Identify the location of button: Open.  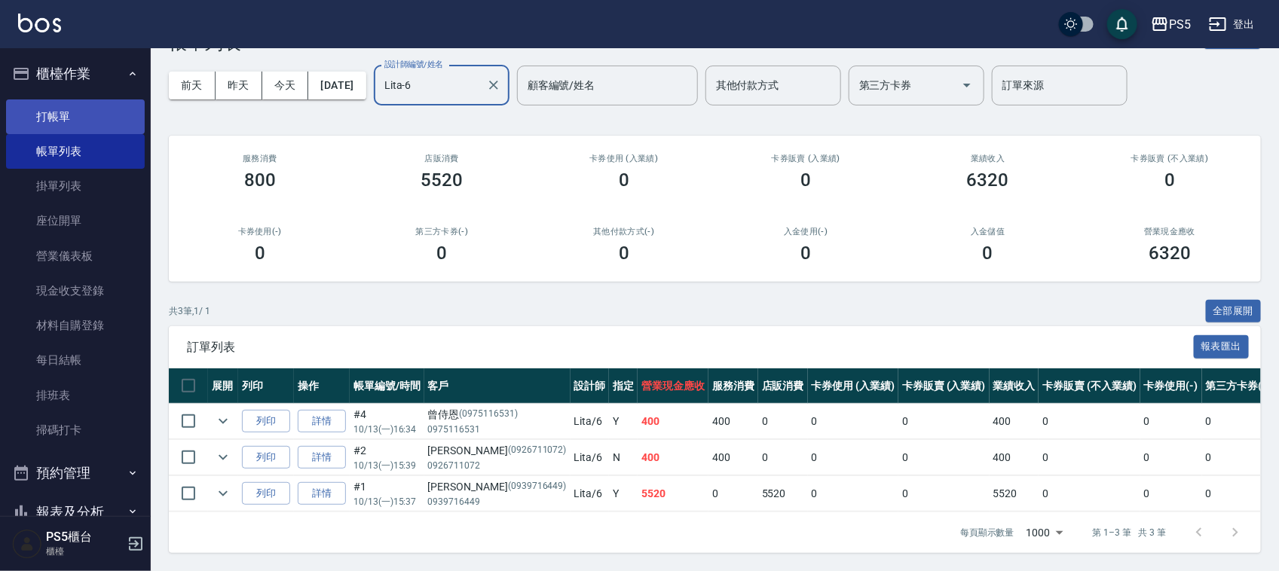
(967, 85).